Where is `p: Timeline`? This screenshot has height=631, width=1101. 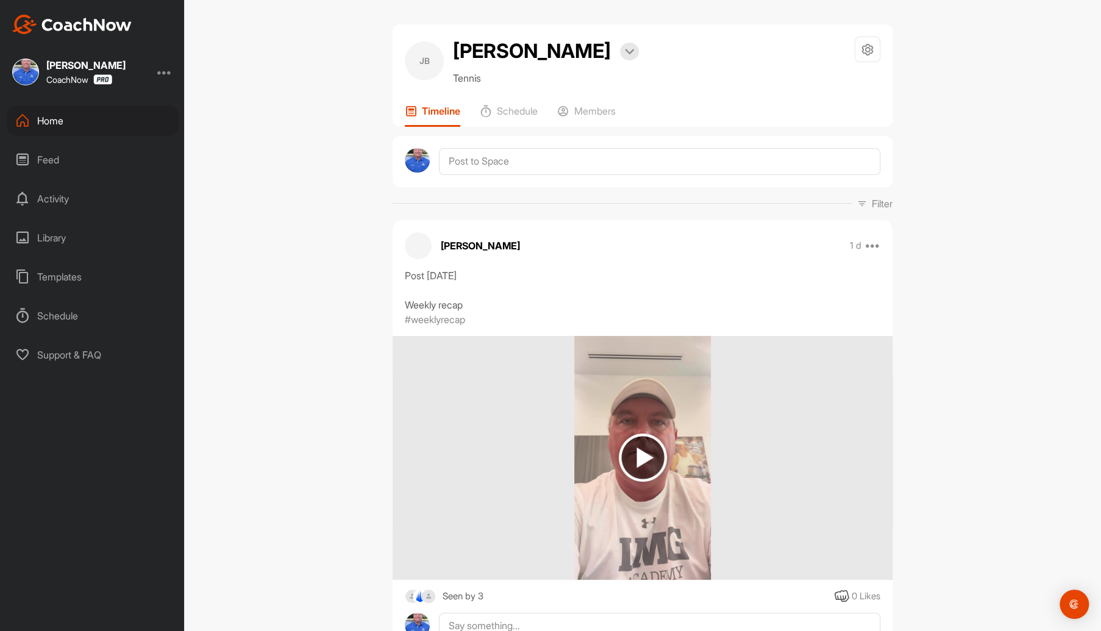 p: Timeline is located at coordinates (441, 111).